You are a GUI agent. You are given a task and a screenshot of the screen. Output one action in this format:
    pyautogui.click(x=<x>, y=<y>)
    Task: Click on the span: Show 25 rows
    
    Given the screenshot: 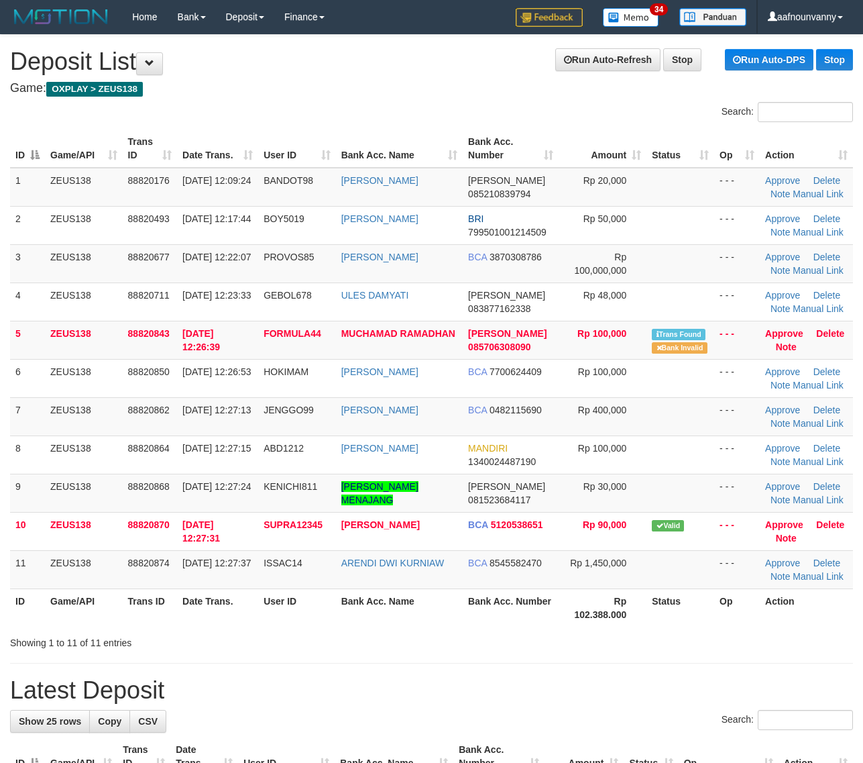 What is the action you would take?
    pyautogui.click(x=50, y=721)
    